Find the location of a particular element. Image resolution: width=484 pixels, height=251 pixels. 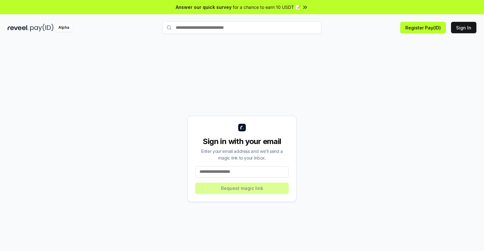

div: Enter your email address and we’ll send a magic link to your inbox. is located at coordinates (242, 155).